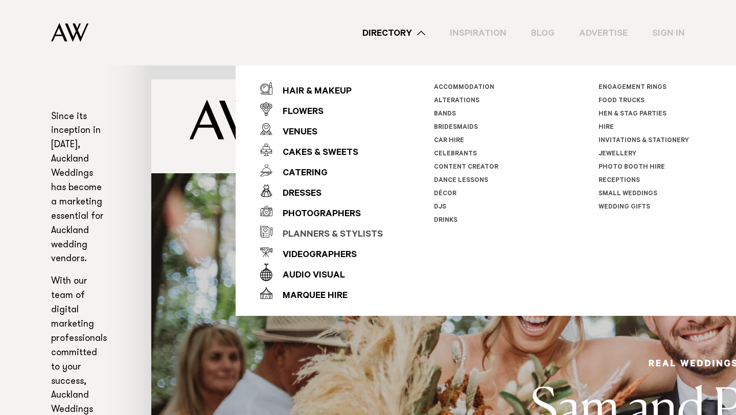 The width and height of the screenshot is (736, 415). What do you see at coordinates (478, 33) in the screenshot?
I see `a: Inspiration` at bounding box center [478, 33].